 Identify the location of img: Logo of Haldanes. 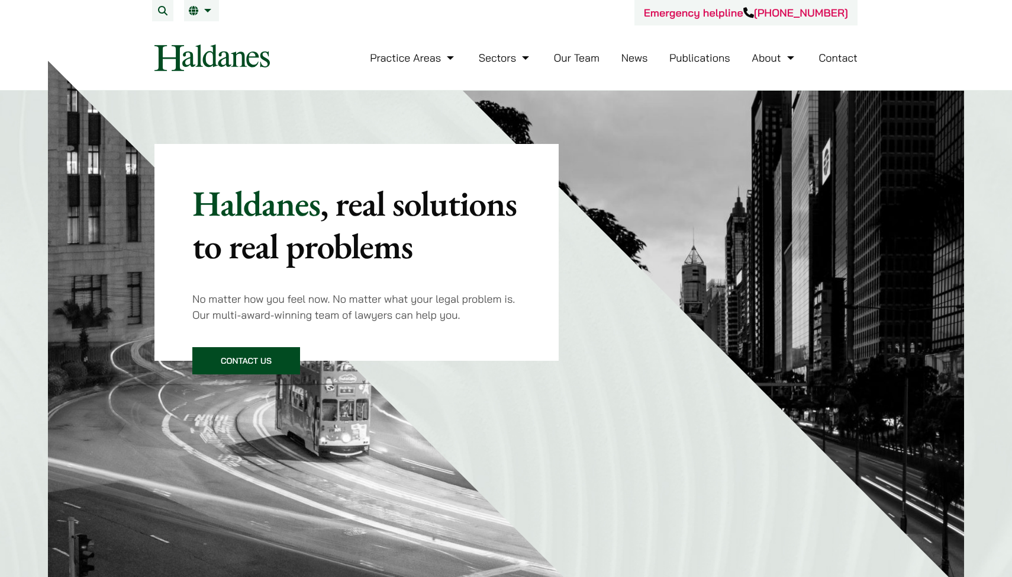
(212, 57).